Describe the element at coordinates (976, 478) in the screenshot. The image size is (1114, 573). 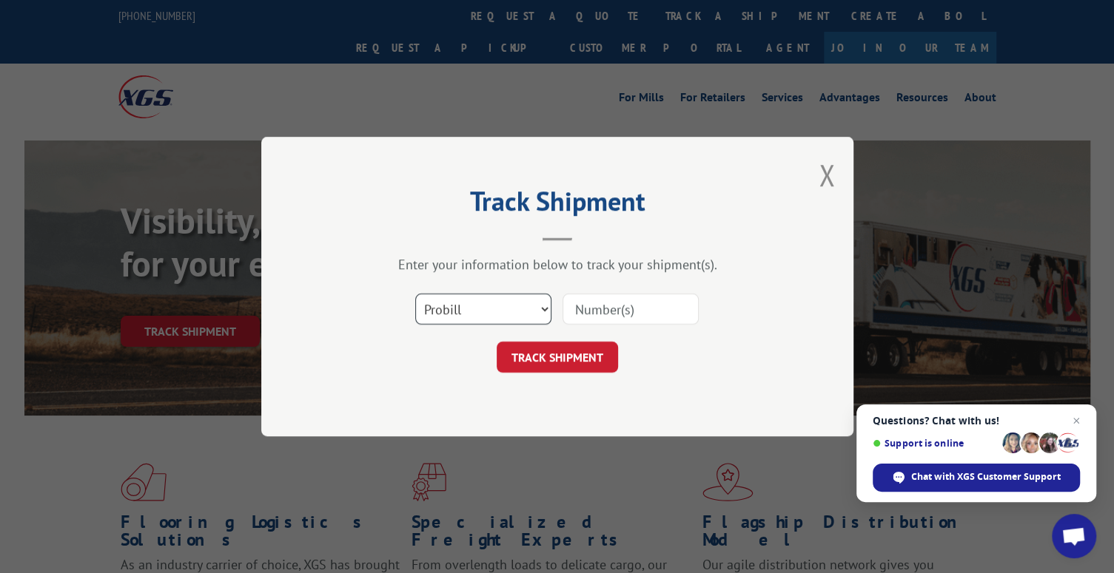
I see `div: Chat with XGS Customer Support` at that location.